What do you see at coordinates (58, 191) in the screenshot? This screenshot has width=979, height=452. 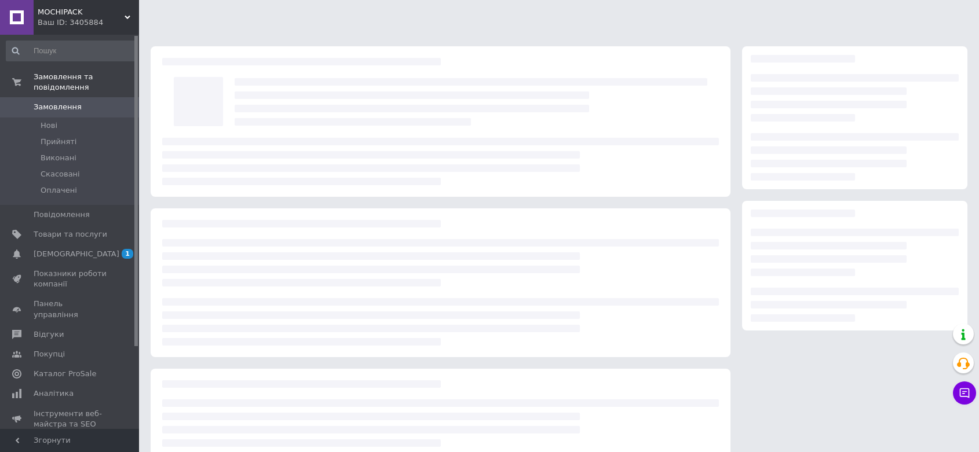 I see `span: Оплачені` at bounding box center [58, 191].